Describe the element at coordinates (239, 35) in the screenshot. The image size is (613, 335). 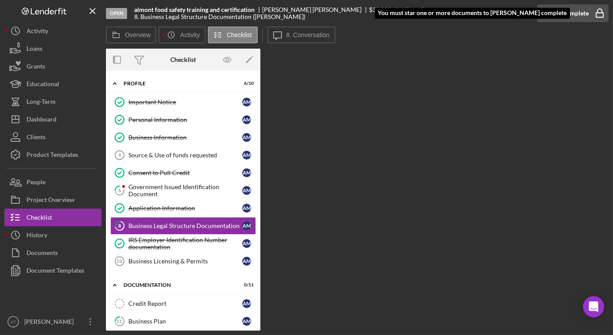
I see `label: Checklist` at that location.